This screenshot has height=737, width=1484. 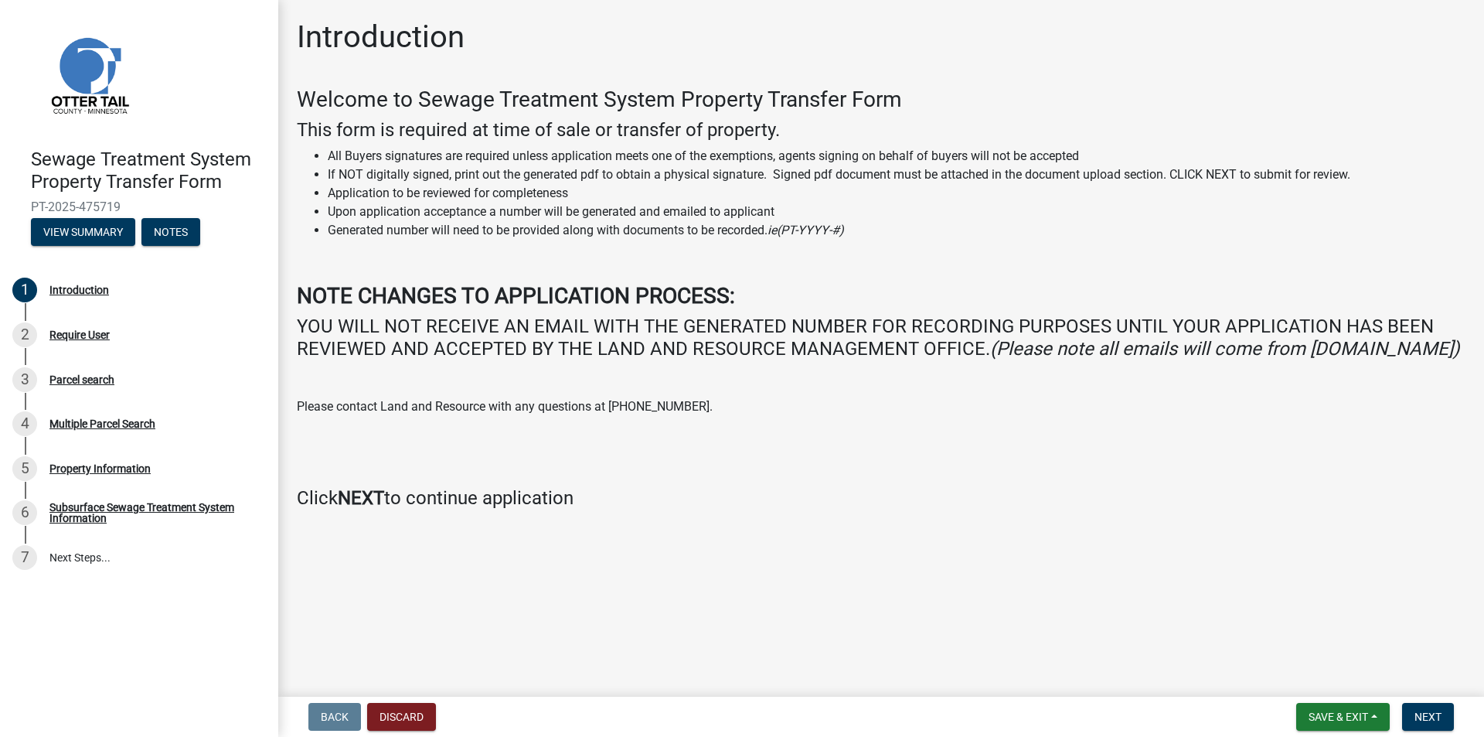 What do you see at coordinates (897, 193) in the screenshot?
I see `li: Application to be reviewed for completeness` at bounding box center [897, 193].